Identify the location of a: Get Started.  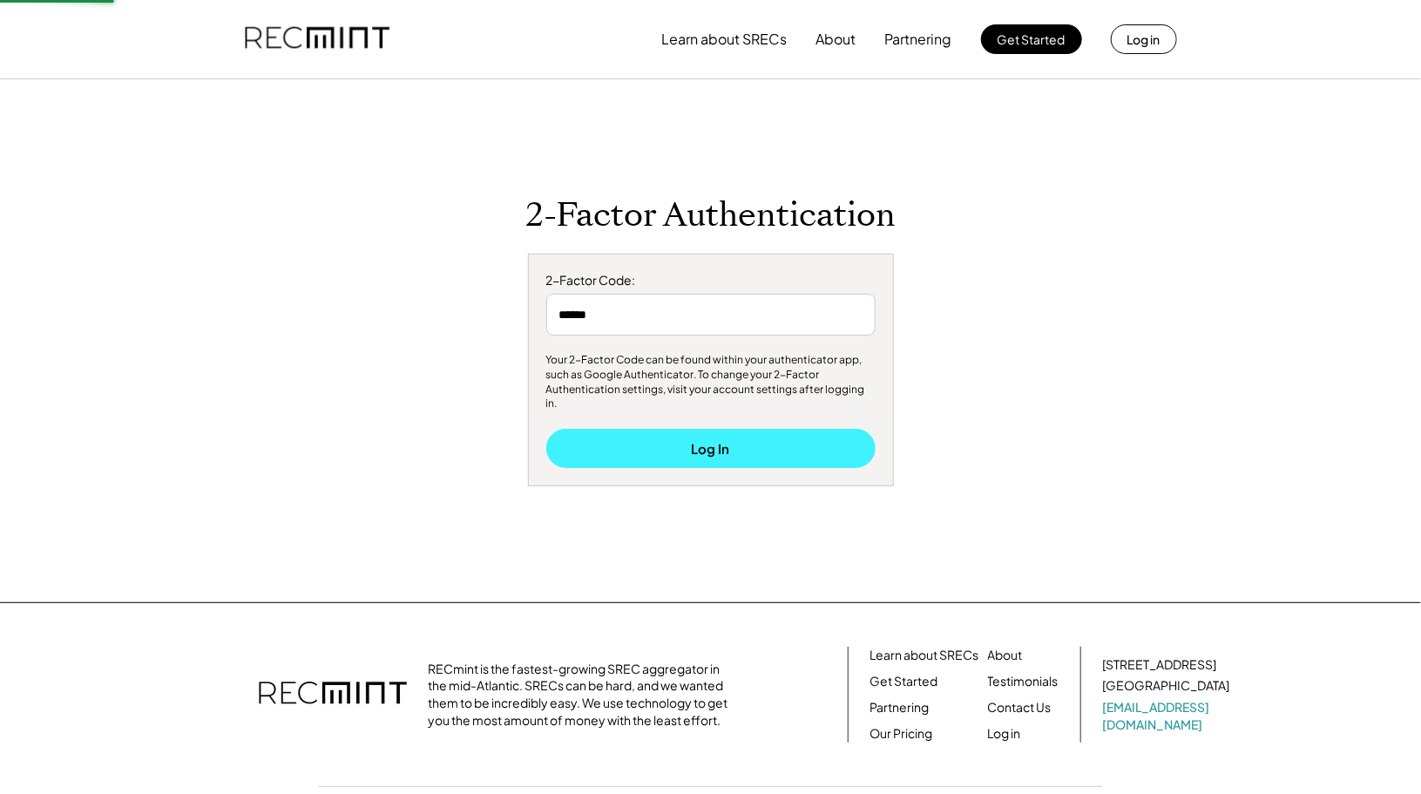
(904, 681).